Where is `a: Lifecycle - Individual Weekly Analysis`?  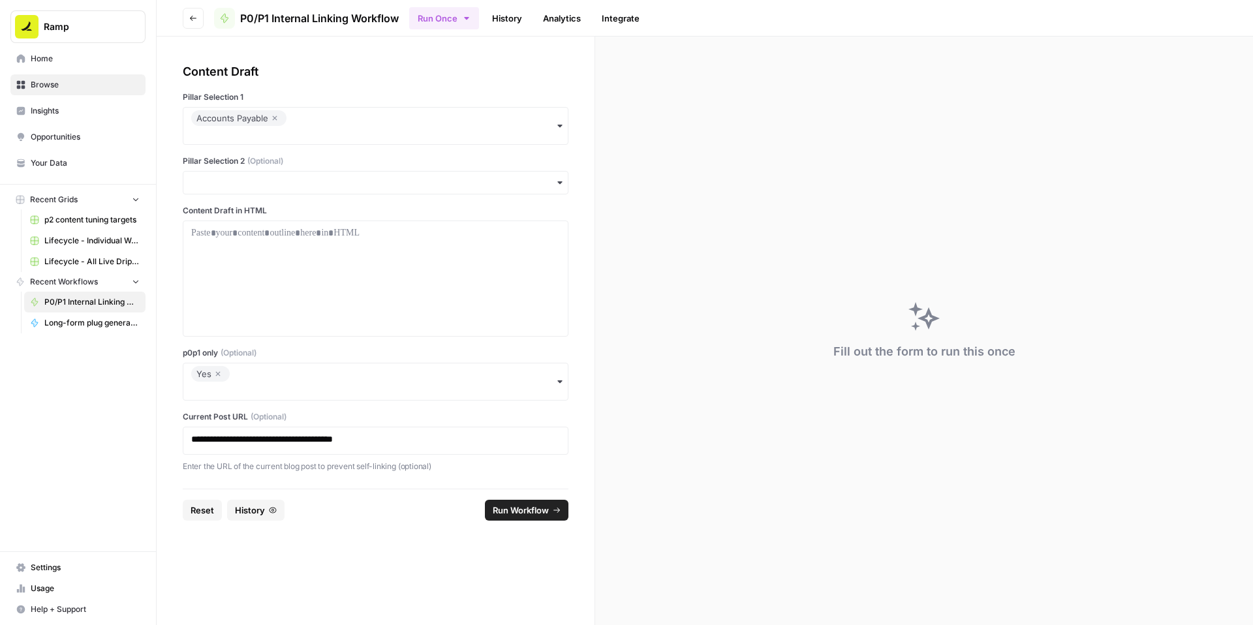 a: Lifecycle - Individual Weekly Analysis is located at coordinates (85, 241).